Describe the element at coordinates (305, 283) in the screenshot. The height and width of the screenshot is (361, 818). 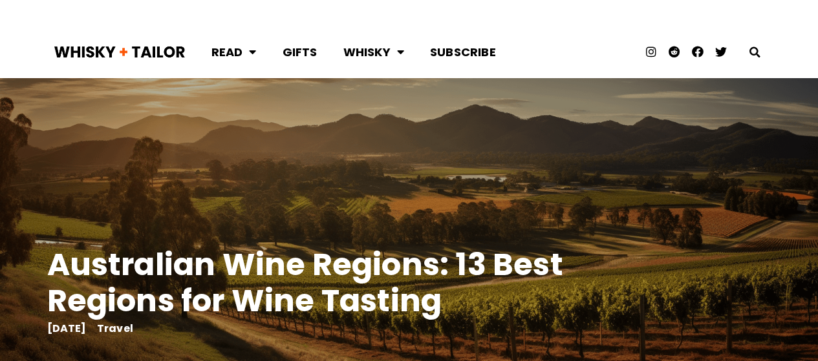
I see `a: Australian Wine Regions: 13 Best Regions for Wine Tasting` at that location.